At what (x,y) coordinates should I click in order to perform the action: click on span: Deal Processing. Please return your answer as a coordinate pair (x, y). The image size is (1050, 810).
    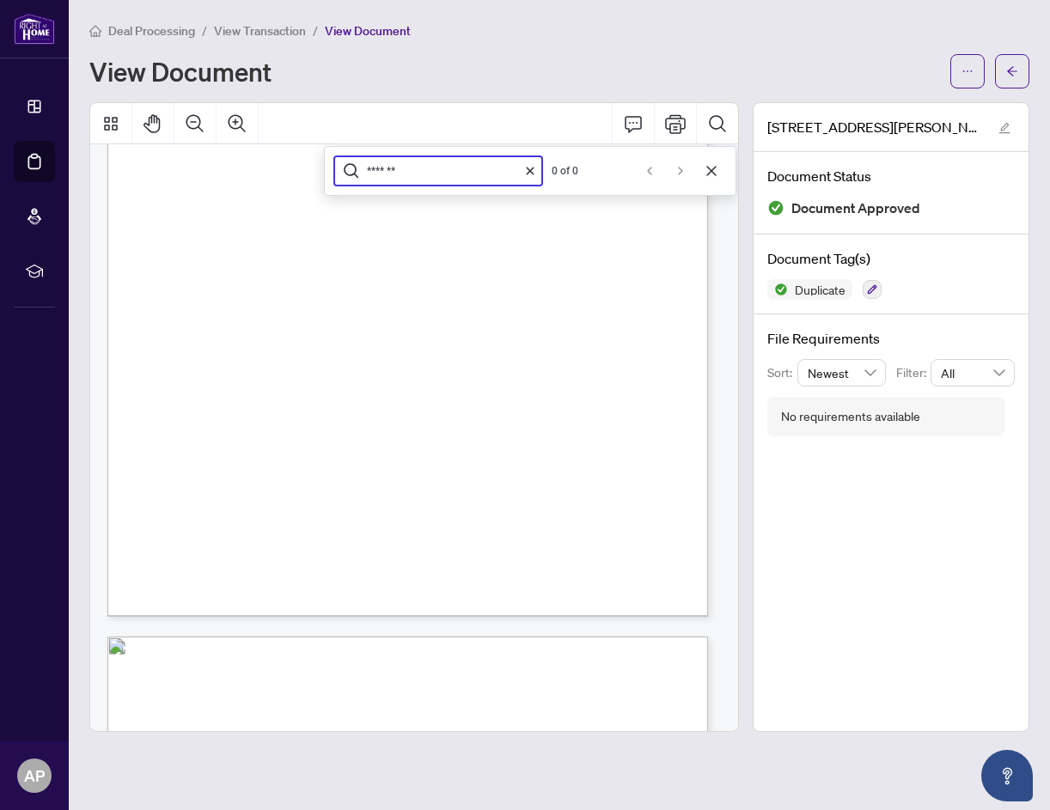
    Looking at the image, I should click on (151, 31).